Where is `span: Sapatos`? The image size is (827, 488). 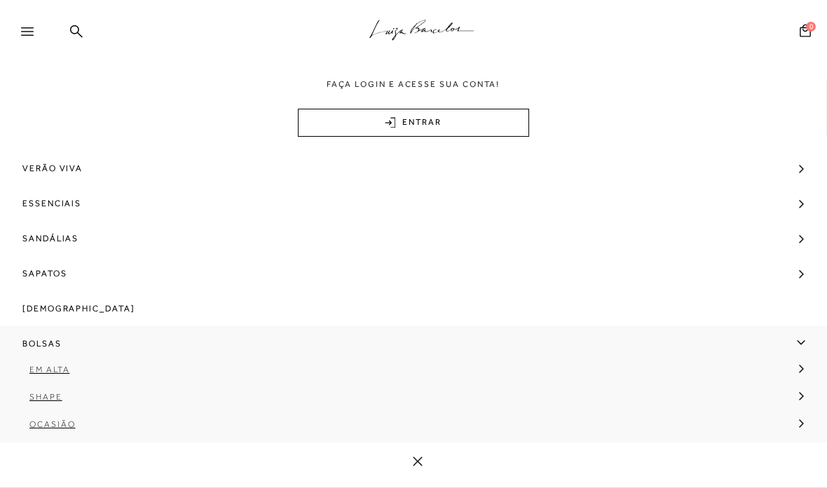
span: Sapatos is located at coordinates (44, 273).